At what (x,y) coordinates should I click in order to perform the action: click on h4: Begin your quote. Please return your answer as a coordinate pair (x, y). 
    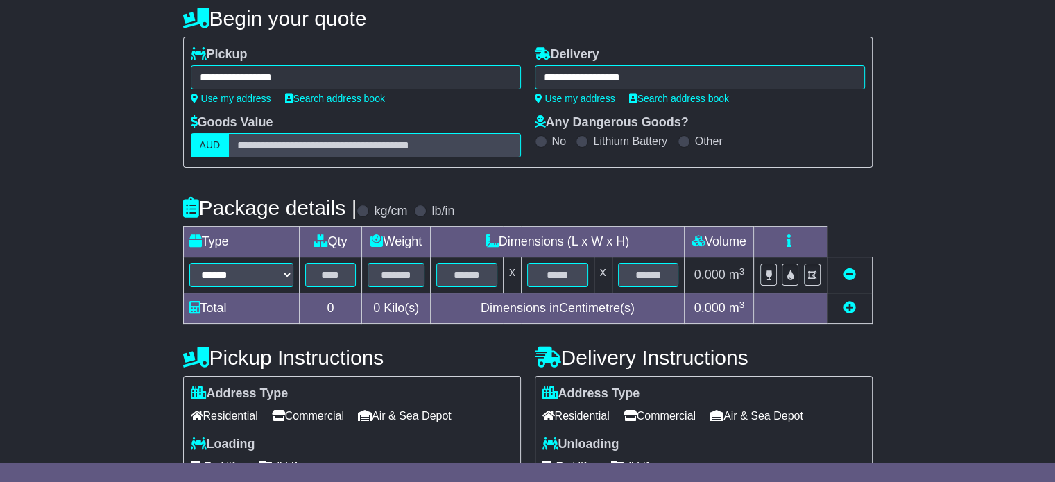
    Looking at the image, I should click on (528, 18).